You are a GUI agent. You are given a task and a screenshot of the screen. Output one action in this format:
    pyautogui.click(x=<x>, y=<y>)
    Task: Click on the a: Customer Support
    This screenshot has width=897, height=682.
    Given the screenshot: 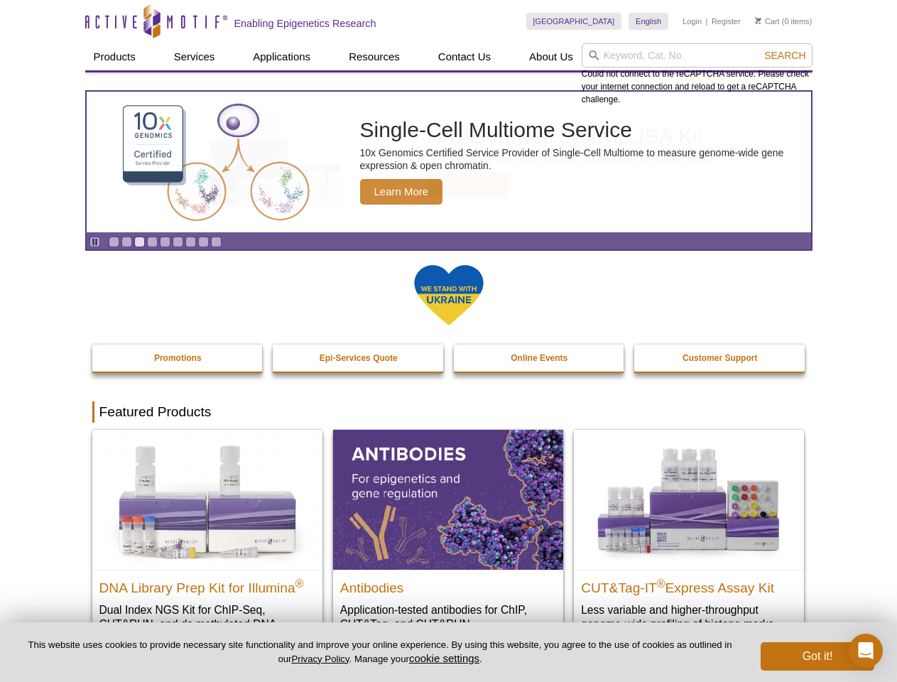 What is the action you would take?
    pyautogui.click(x=720, y=358)
    